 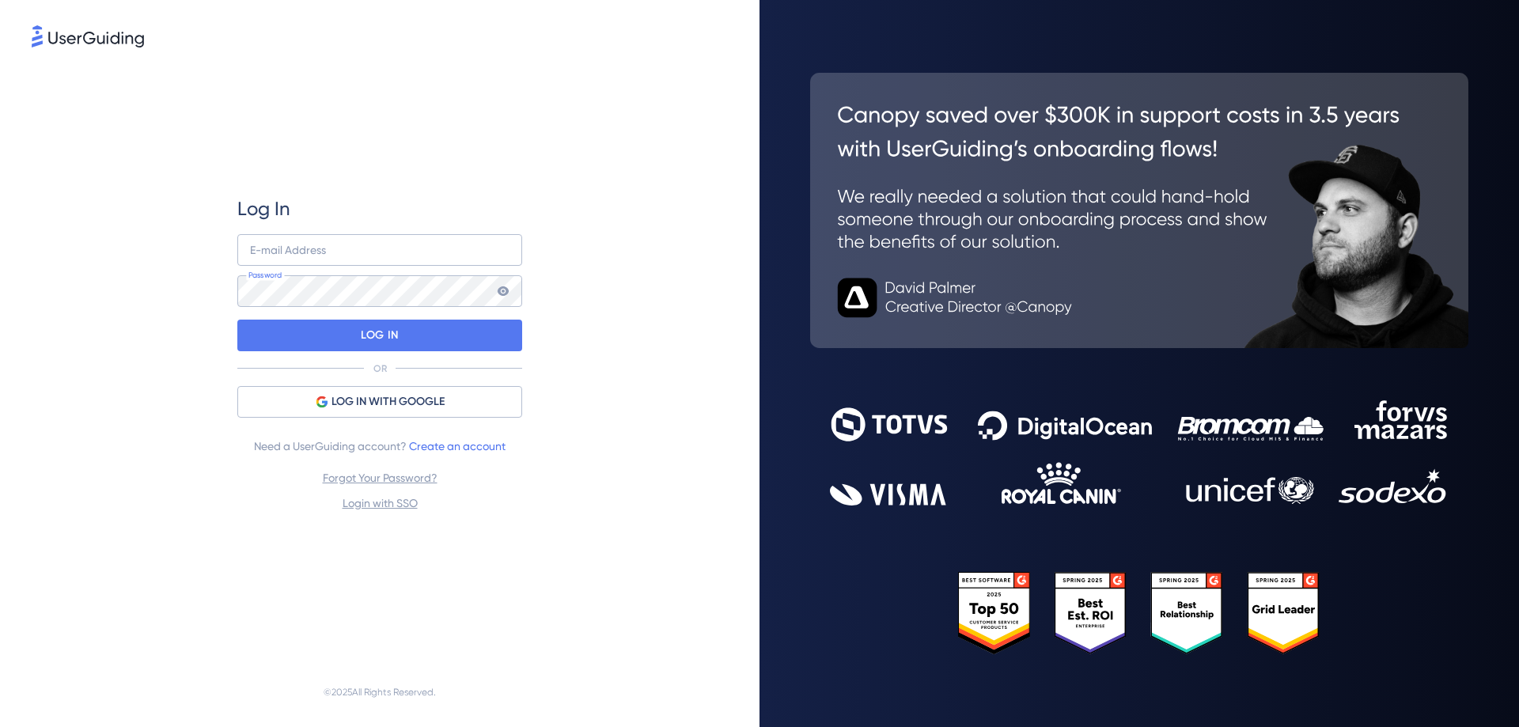 I want to click on p: LOG IN, so click(x=379, y=335).